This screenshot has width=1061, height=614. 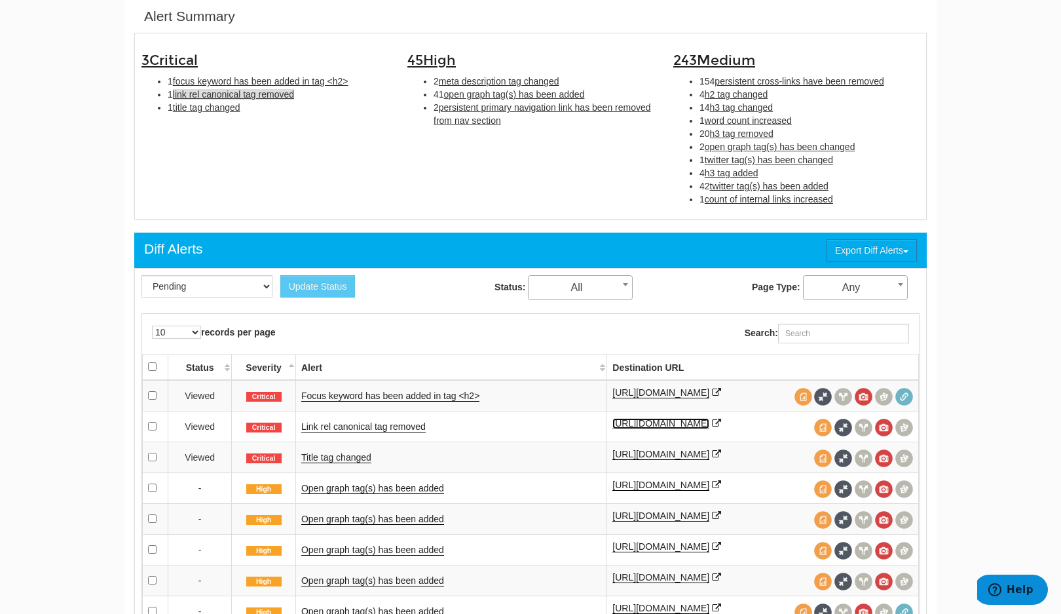 I want to click on span: open graph tag(s) has been added, so click(x=514, y=94).